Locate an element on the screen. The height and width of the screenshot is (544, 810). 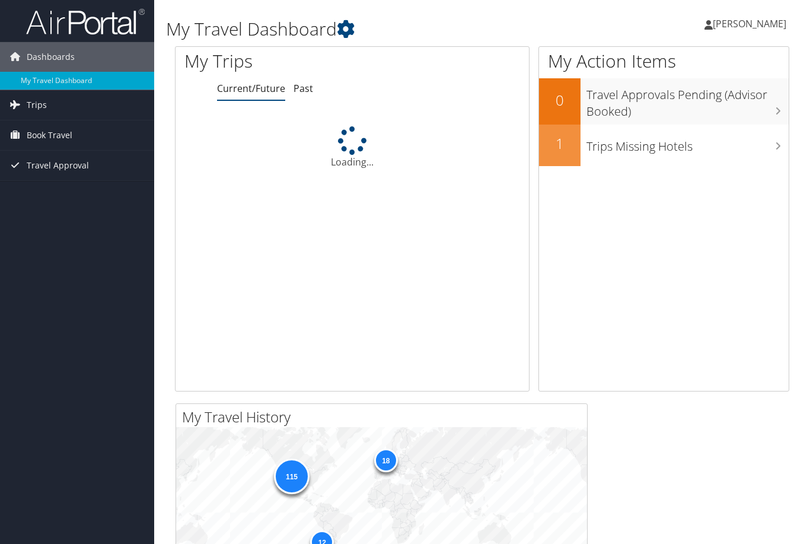
div: 115 is located at coordinates (291, 476).